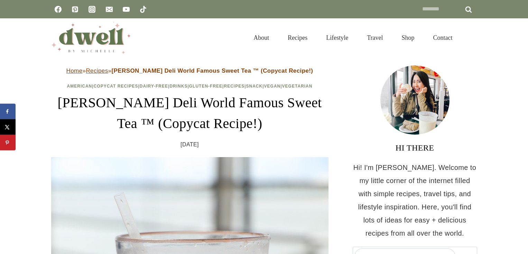 Image resolution: width=528 pixels, height=254 pixels. What do you see at coordinates (206, 86) in the screenshot?
I see `a: Gluten-Free` at bounding box center [206, 86].